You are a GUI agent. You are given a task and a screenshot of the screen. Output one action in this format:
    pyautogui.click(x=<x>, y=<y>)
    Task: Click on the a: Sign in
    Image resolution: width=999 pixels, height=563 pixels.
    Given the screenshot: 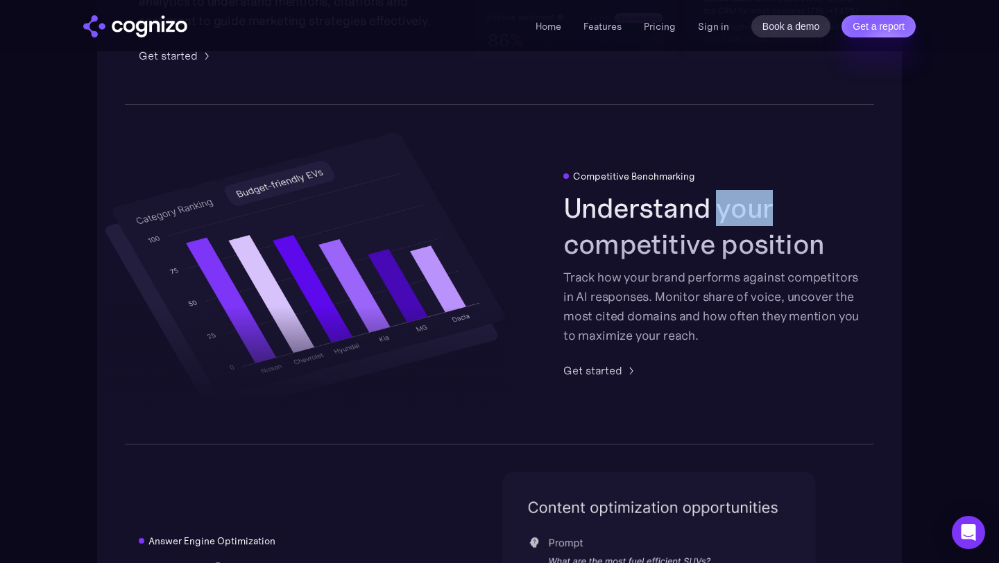 What is the action you would take?
    pyautogui.click(x=713, y=26)
    